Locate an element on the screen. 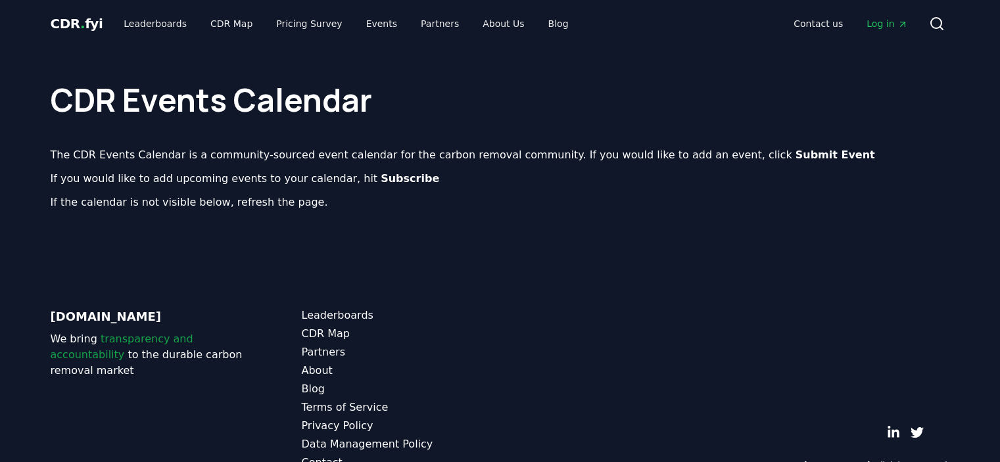 The height and width of the screenshot is (462, 1000). b: Subscribe is located at coordinates (410, 178).